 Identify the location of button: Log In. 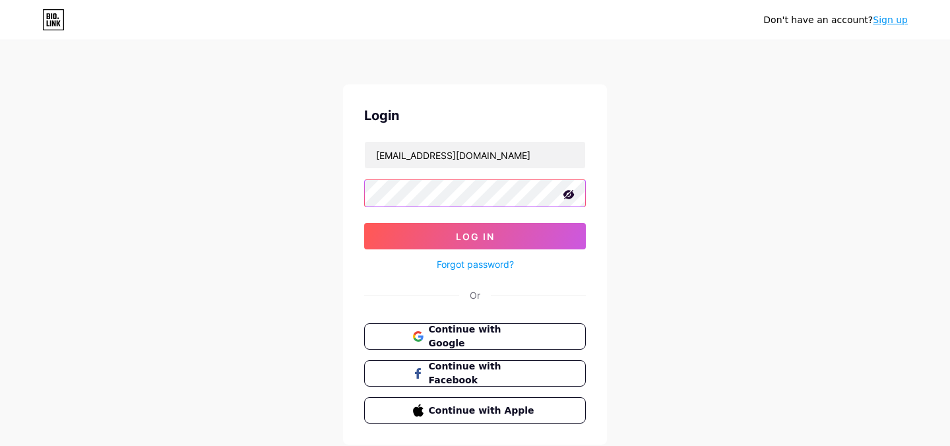
(475, 236).